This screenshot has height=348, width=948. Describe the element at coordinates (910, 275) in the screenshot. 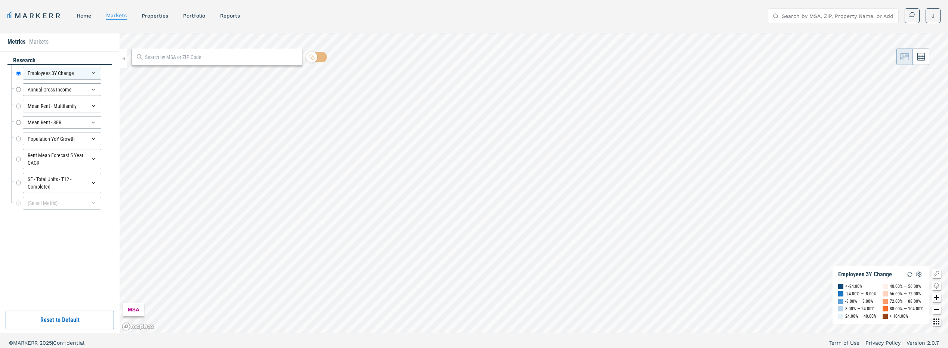

I see `img: Reload Legend` at that location.